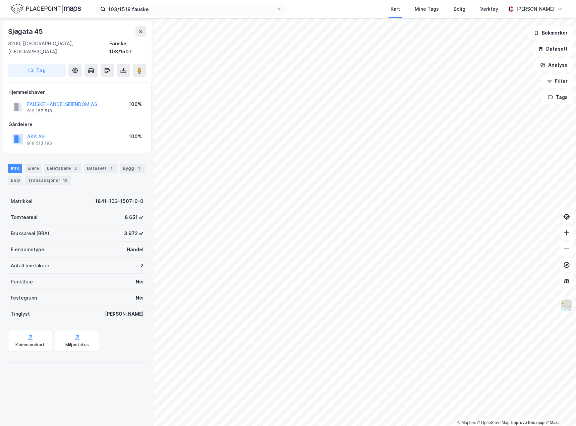 This screenshot has width=576, height=426. What do you see at coordinates (26, 31) in the screenshot?
I see `div: Sjøgata 45` at bounding box center [26, 31].